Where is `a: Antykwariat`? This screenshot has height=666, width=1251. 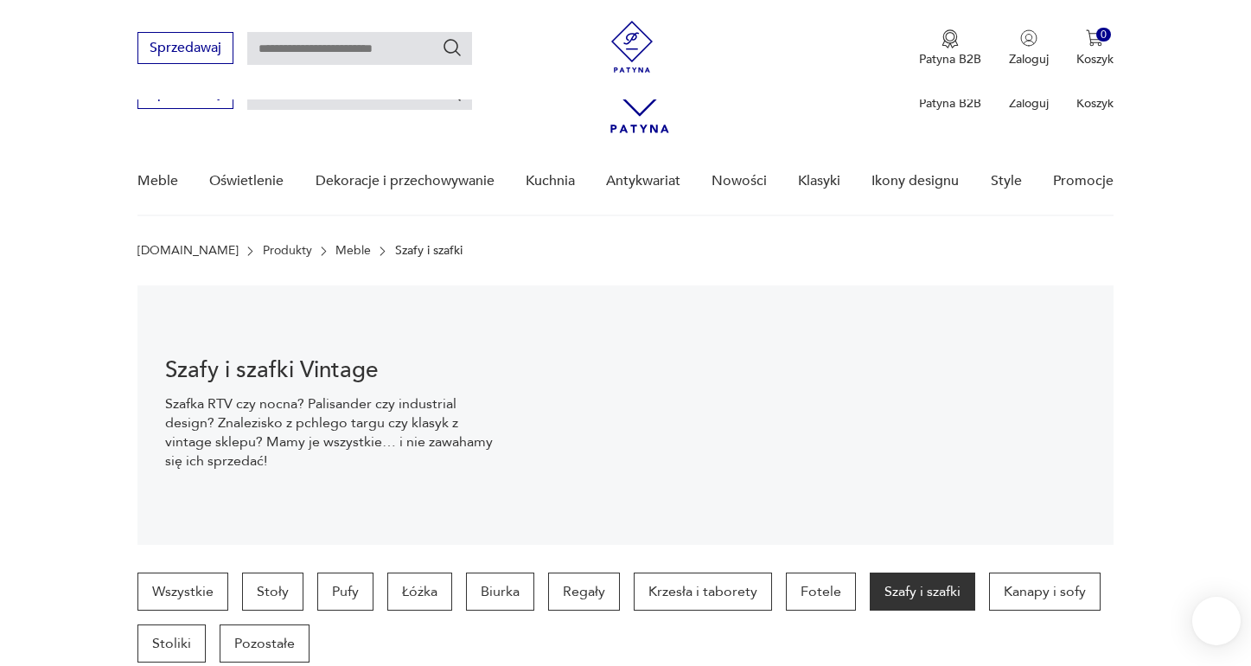
a: Antykwariat is located at coordinates (643, 181).